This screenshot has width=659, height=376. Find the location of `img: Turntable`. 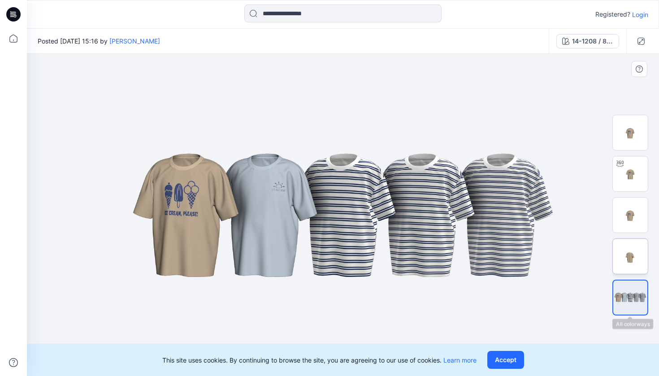

img: Turntable is located at coordinates (630, 174).